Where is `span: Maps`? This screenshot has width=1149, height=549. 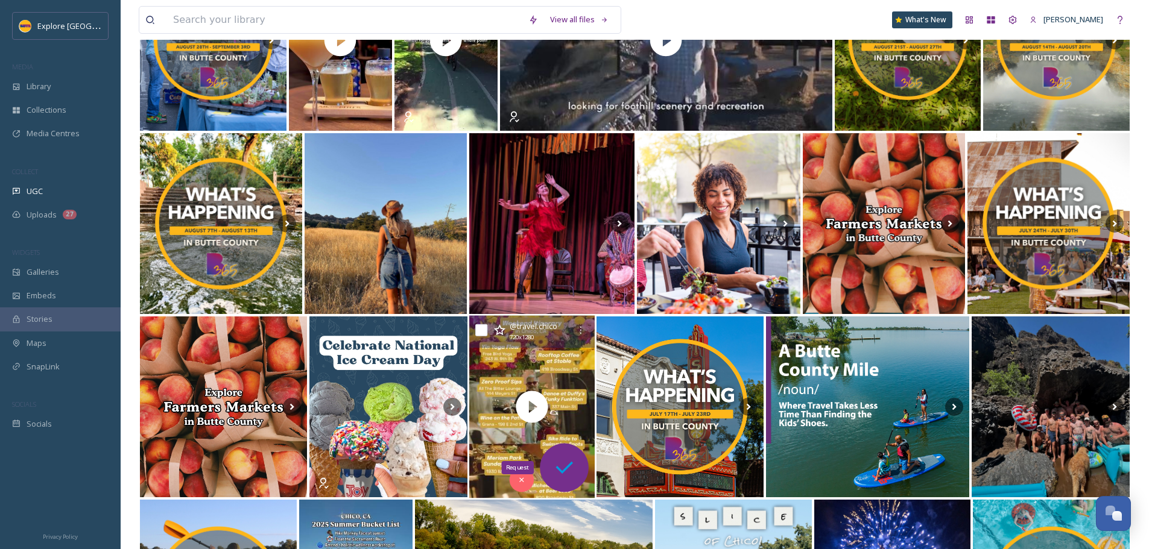
span: Maps is located at coordinates (36, 343).